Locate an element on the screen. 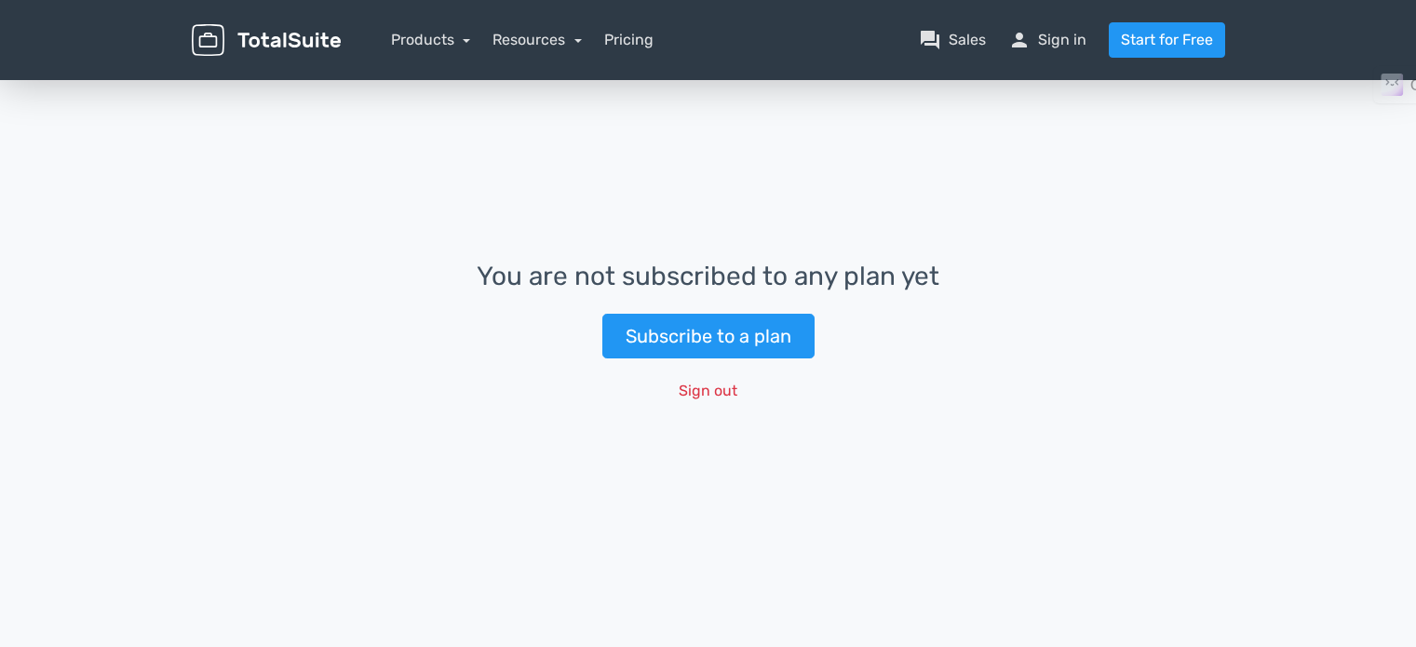  img: TotalSuite for WordPress is located at coordinates (266, 40).